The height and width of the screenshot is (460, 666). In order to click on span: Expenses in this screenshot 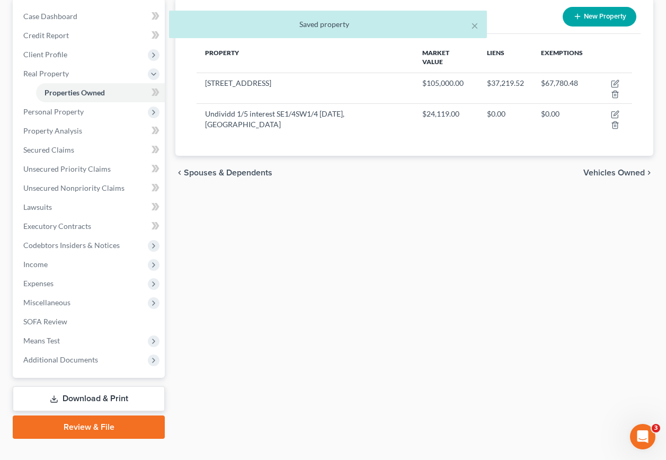, I will do `click(38, 283)`.